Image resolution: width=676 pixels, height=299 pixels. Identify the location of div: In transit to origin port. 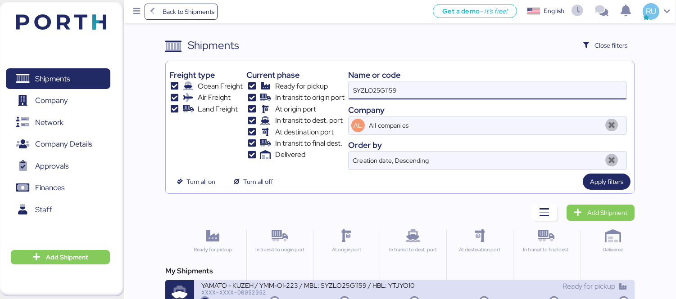
(279, 250).